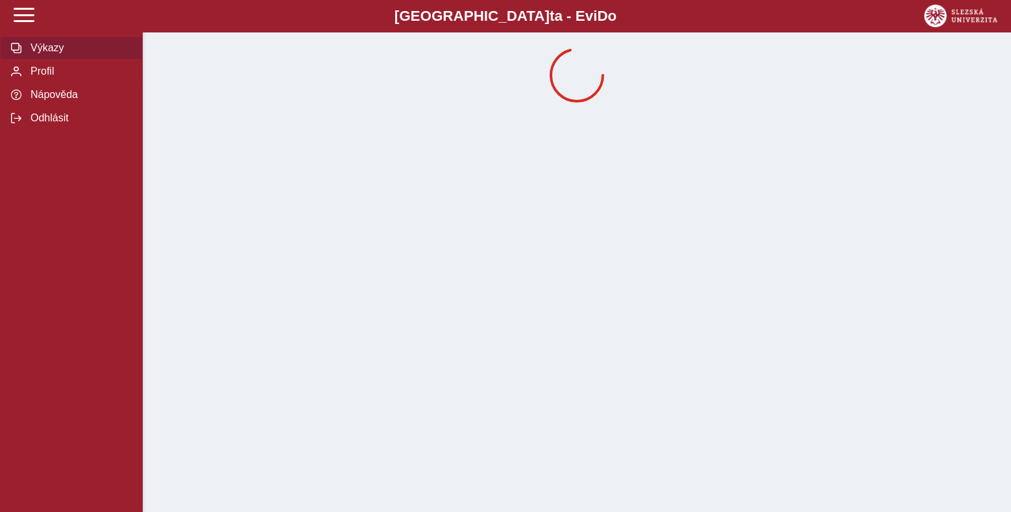  I want to click on img: logo_web_su.png, so click(961, 16).